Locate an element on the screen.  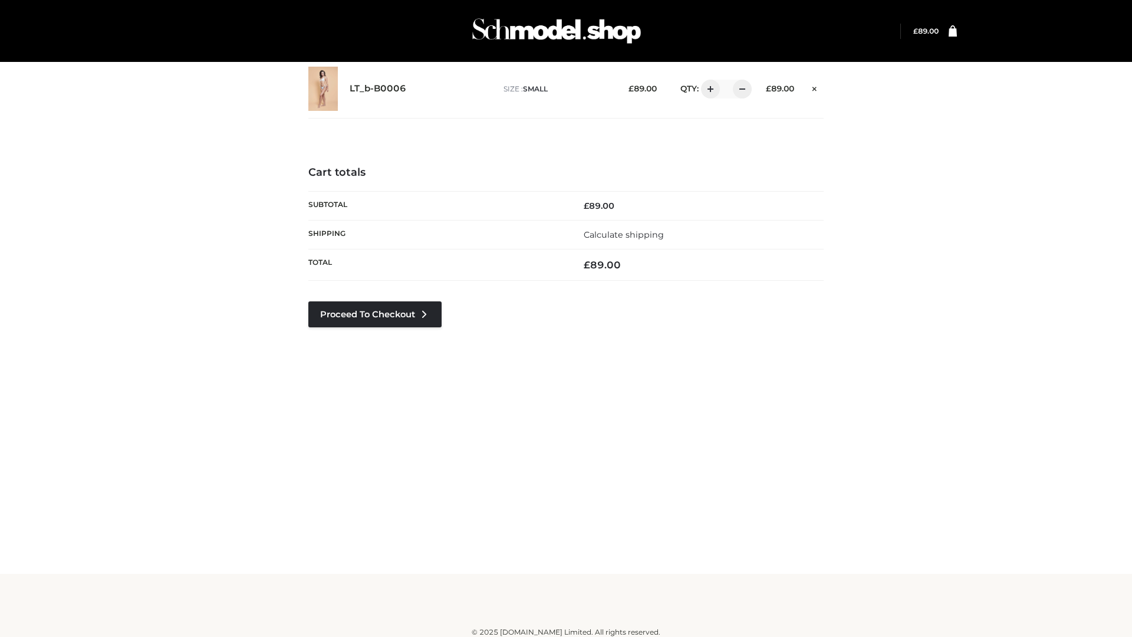
a: Proceed to Checkout is located at coordinates (375, 314).